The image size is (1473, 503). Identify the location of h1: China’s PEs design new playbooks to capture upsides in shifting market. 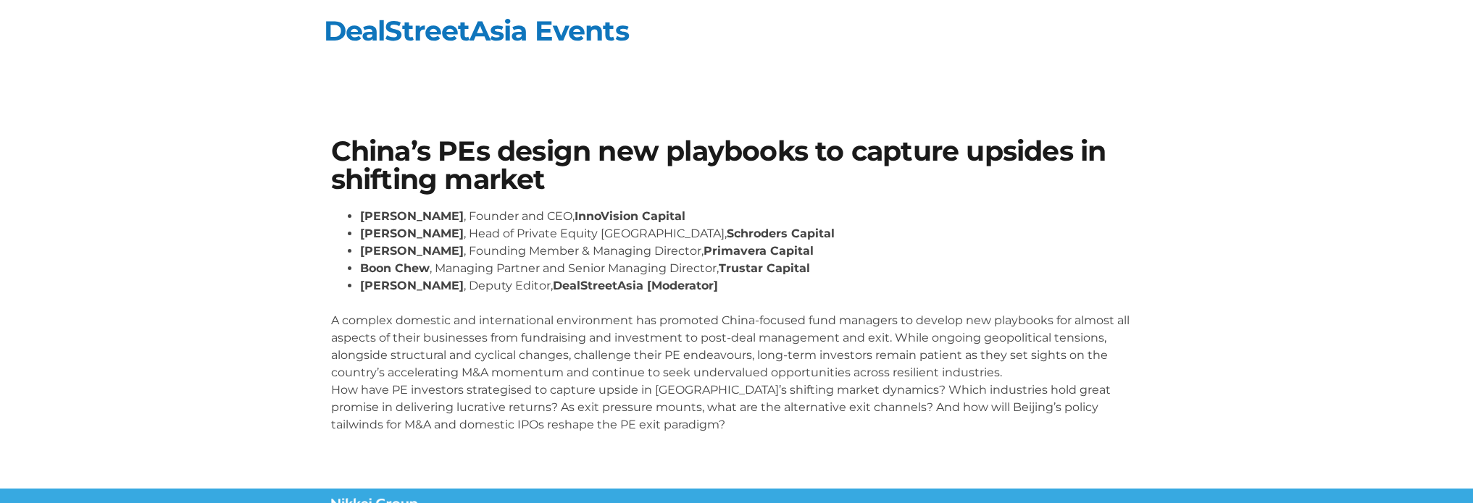
(737, 165).